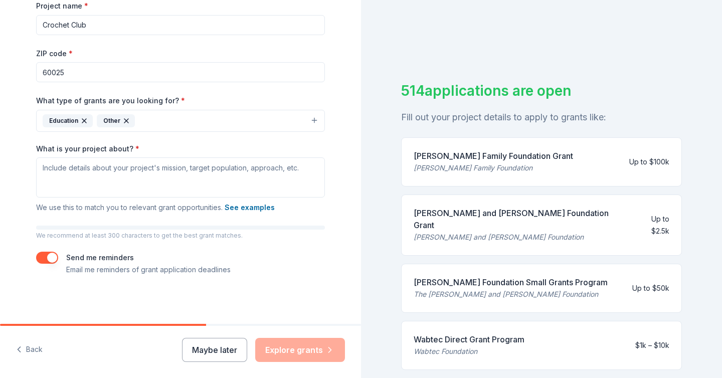  Describe the element at coordinates (650, 288) in the screenshot. I see `div: Up to $50k` at that location.